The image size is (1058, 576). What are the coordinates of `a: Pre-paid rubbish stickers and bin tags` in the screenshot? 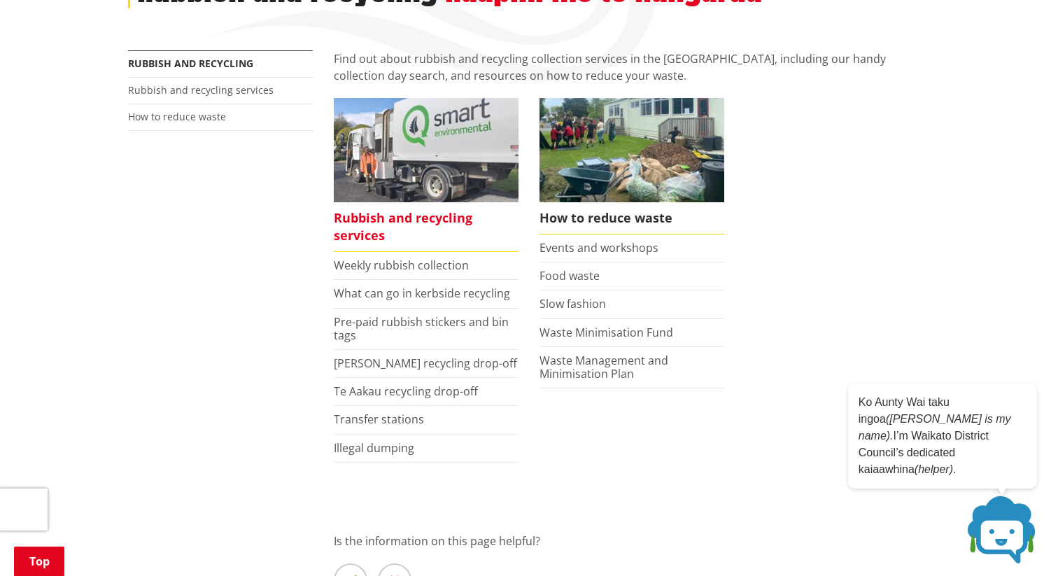 It's located at (421, 328).